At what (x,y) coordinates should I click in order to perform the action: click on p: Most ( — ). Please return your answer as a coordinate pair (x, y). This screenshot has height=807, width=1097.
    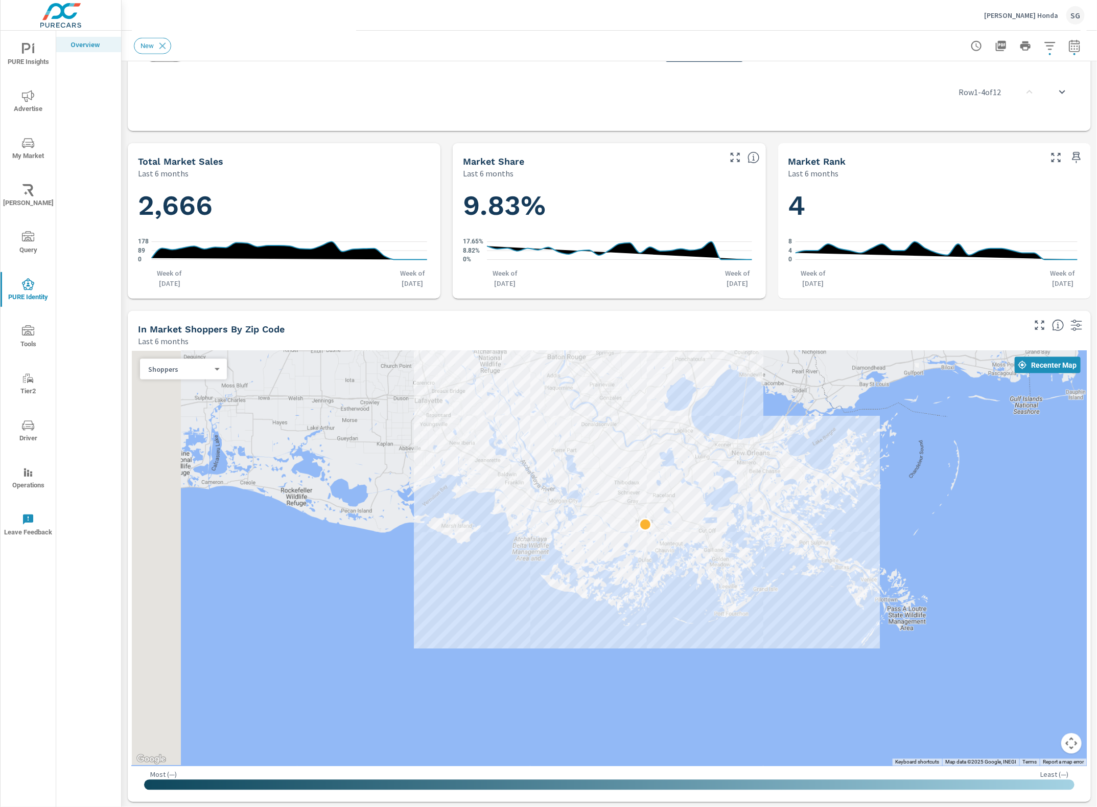
    Looking at the image, I should click on (164, 774).